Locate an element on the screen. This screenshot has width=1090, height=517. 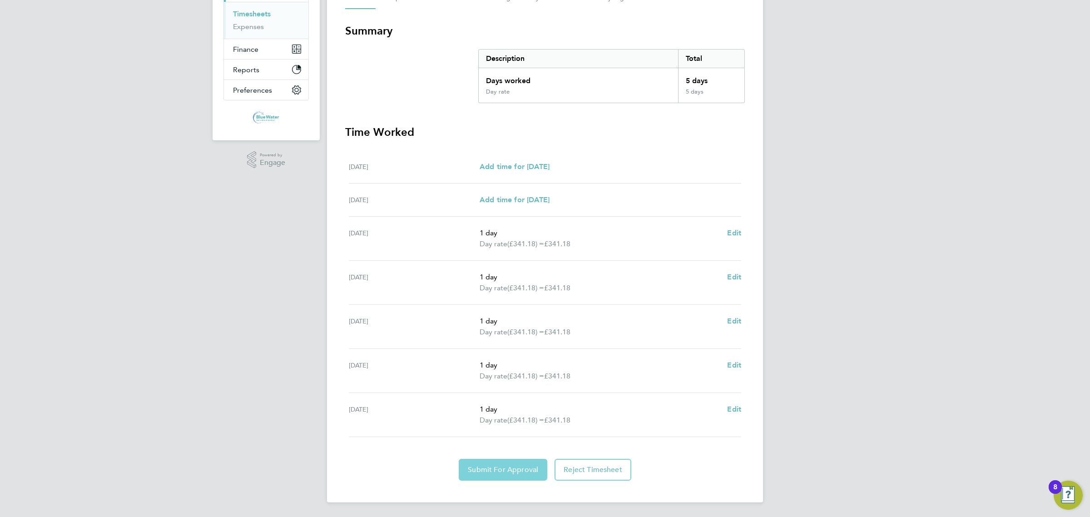
a: Go to home page is located at coordinates (266, 117).